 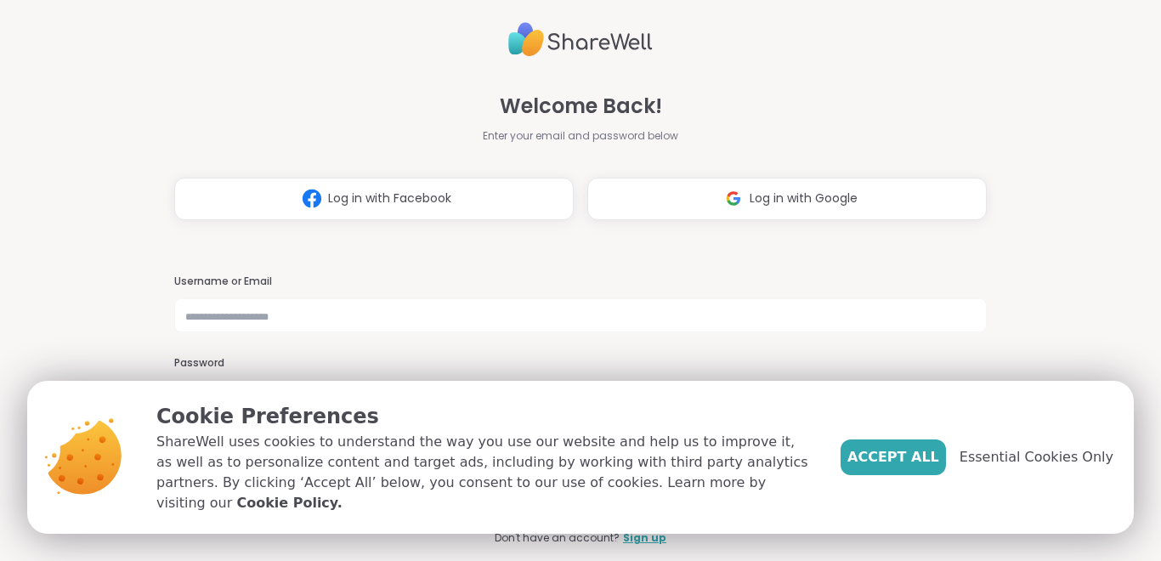 What do you see at coordinates (581, 136) in the screenshot?
I see `span: Enter your email and password below` at bounding box center [581, 136].